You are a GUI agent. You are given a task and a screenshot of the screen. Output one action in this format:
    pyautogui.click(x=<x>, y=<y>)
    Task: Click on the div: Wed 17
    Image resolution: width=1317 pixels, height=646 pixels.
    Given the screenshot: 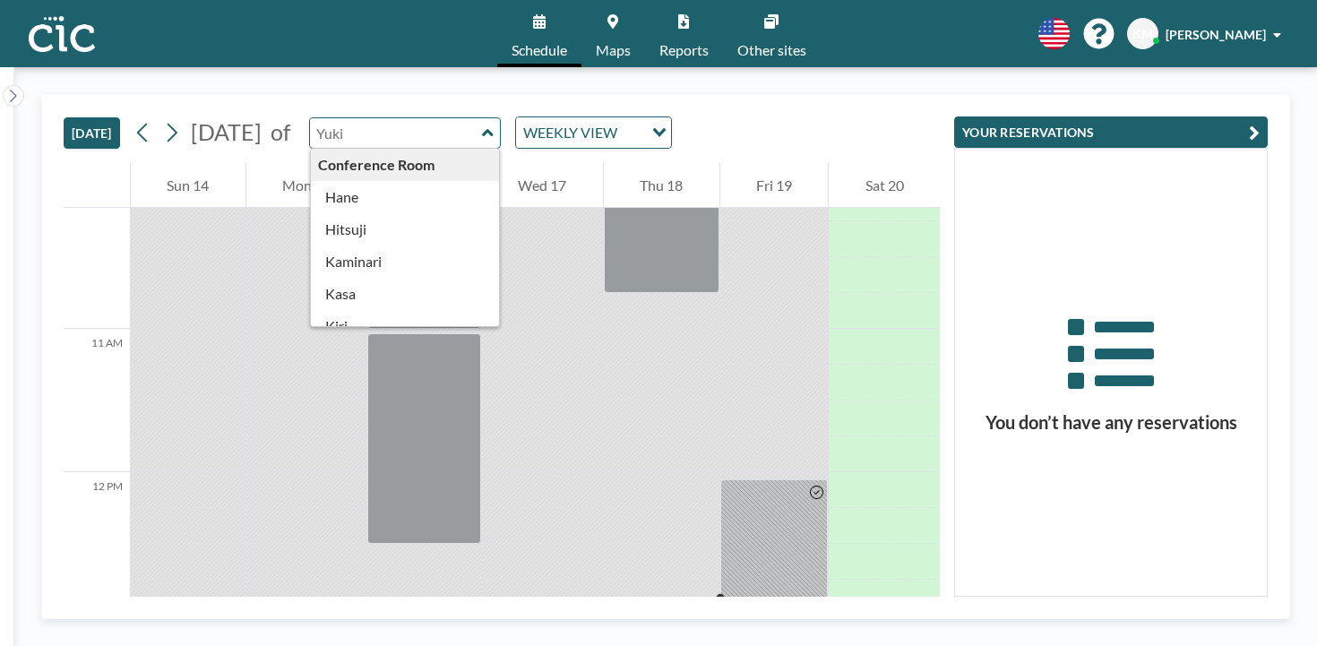 What is the action you would take?
    pyautogui.click(x=542, y=186)
    